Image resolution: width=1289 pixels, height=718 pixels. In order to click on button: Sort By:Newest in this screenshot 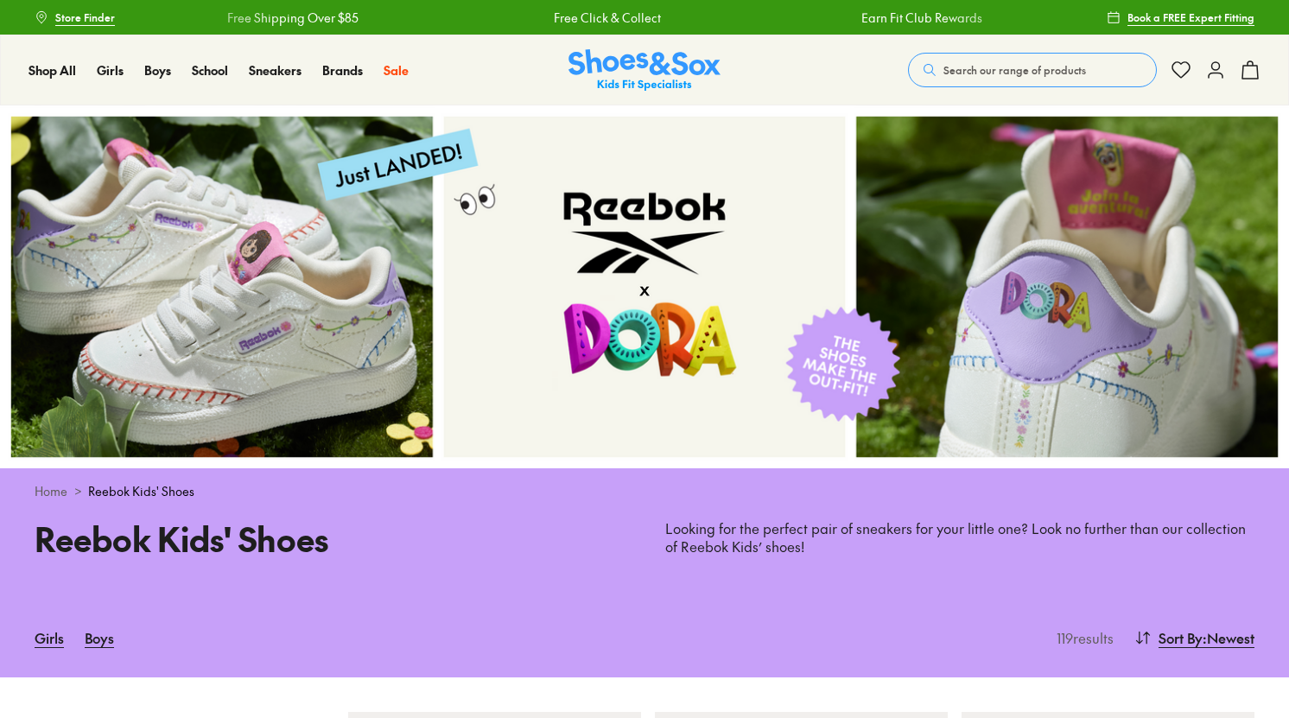, I will do `click(1194, 638)`.